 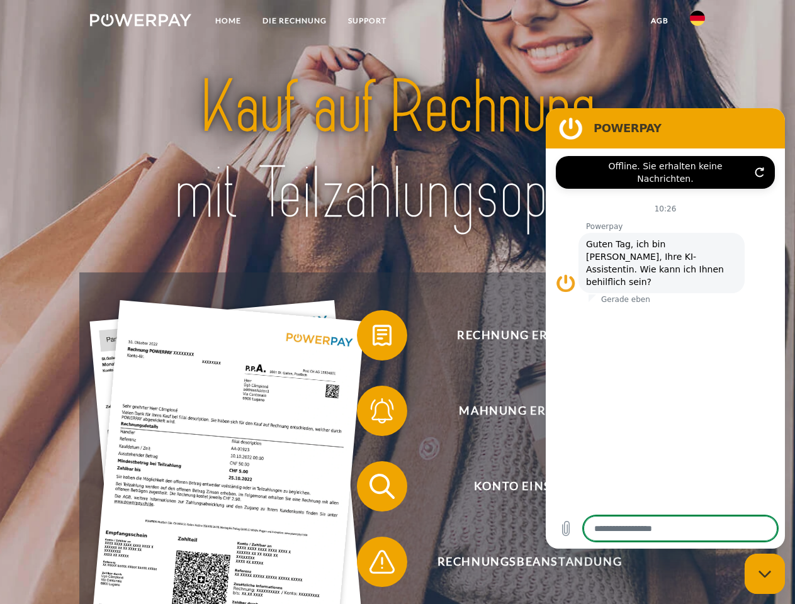 I want to click on img: qb_bell.svg, so click(x=382, y=411).